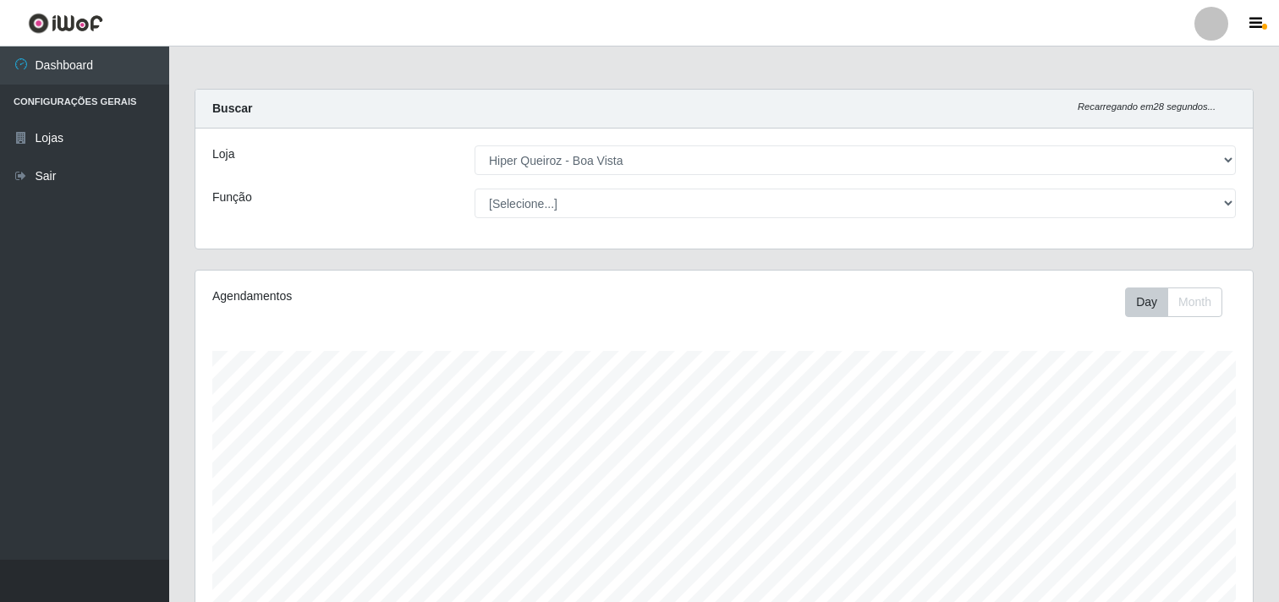 This screenshot has width=1279, height=602. Describe the element at coordinates (1180, 302) in the screenshot. I see `div: Toolbar with button groups` at that location.